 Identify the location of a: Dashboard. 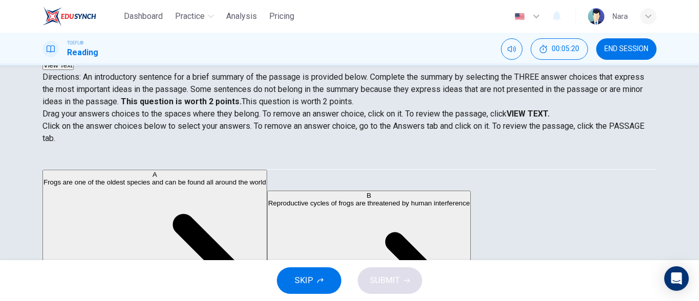
(143, 16).